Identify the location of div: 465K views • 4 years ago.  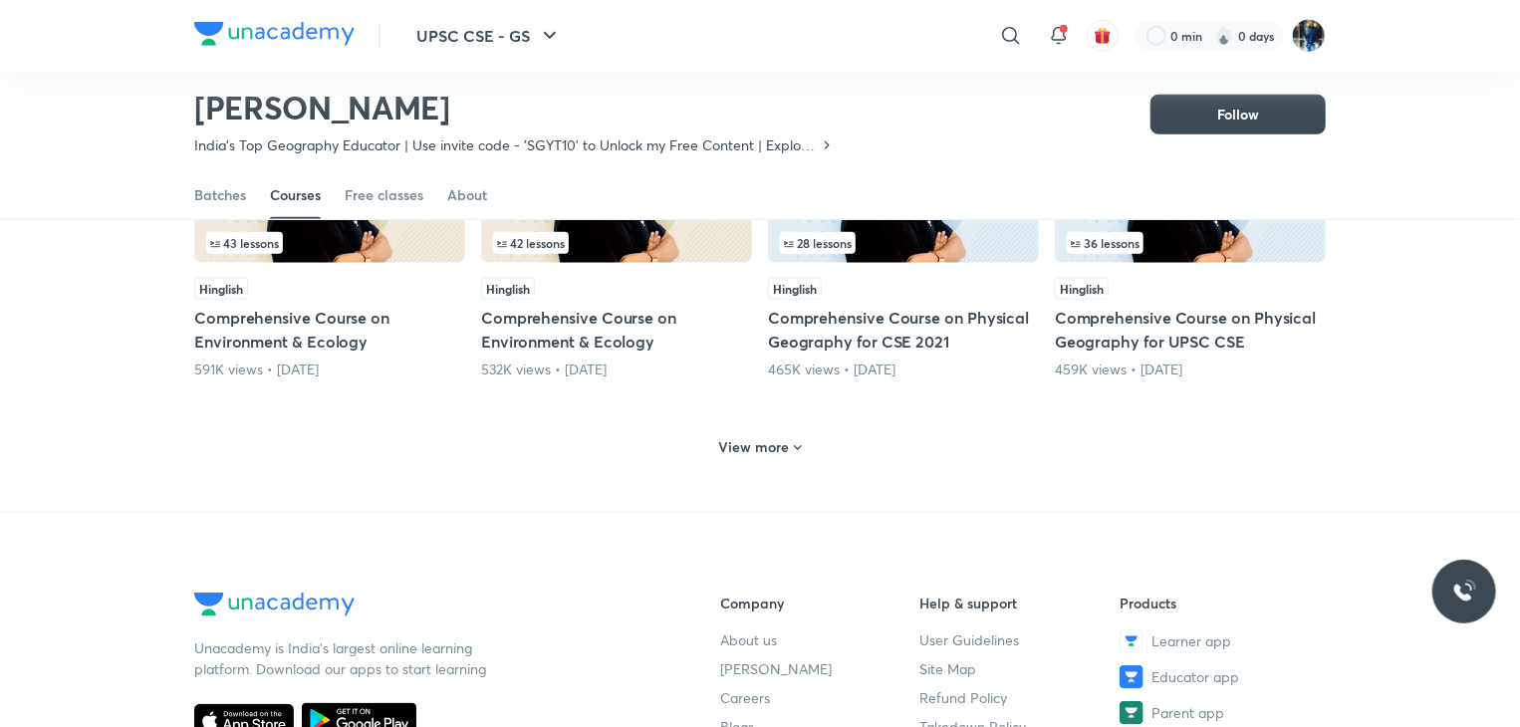
(903, 370).